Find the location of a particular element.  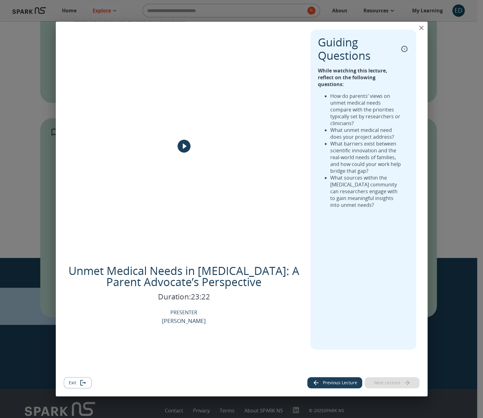

strong: While watching this lecture, reflect on the following questions: is located at coordinates (353, 77).